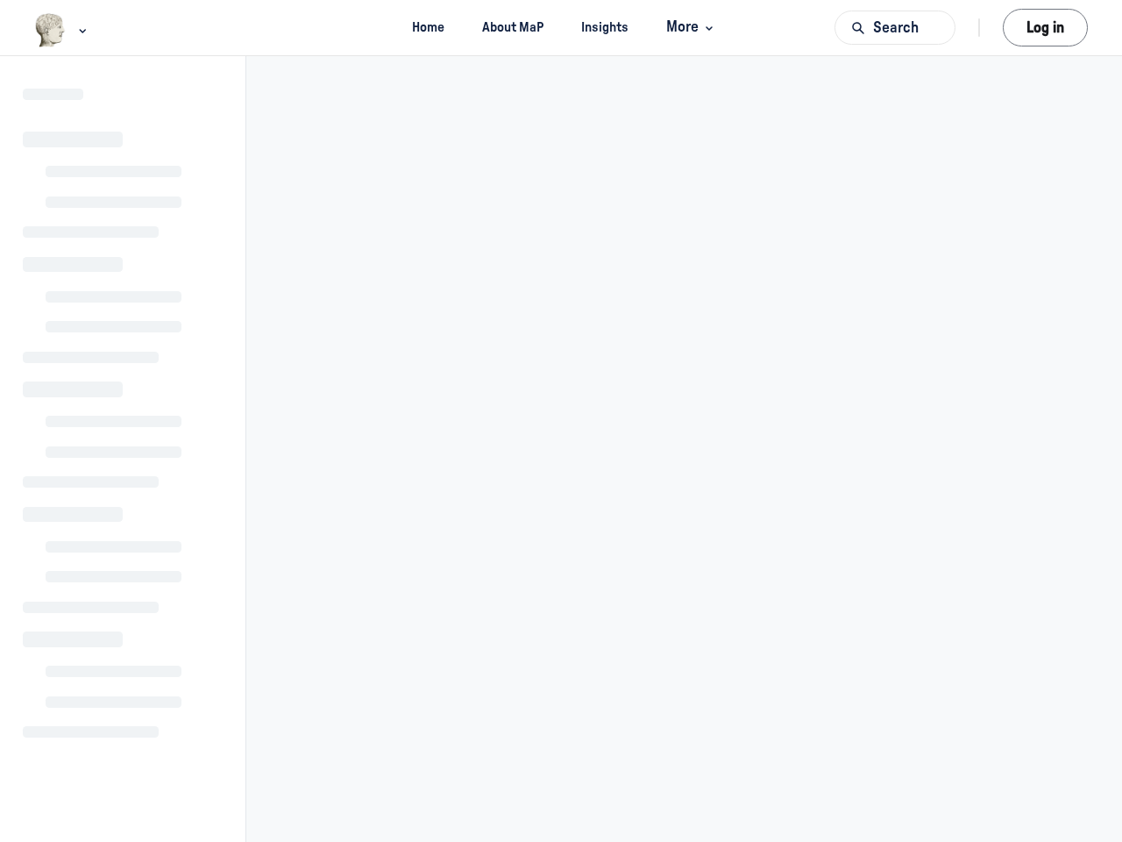 This screenshot has height=842, width=1122. What do you see at coordinates (428, 27) in the screenshot?
I see `a: Home` at bounding box center [428, 27].